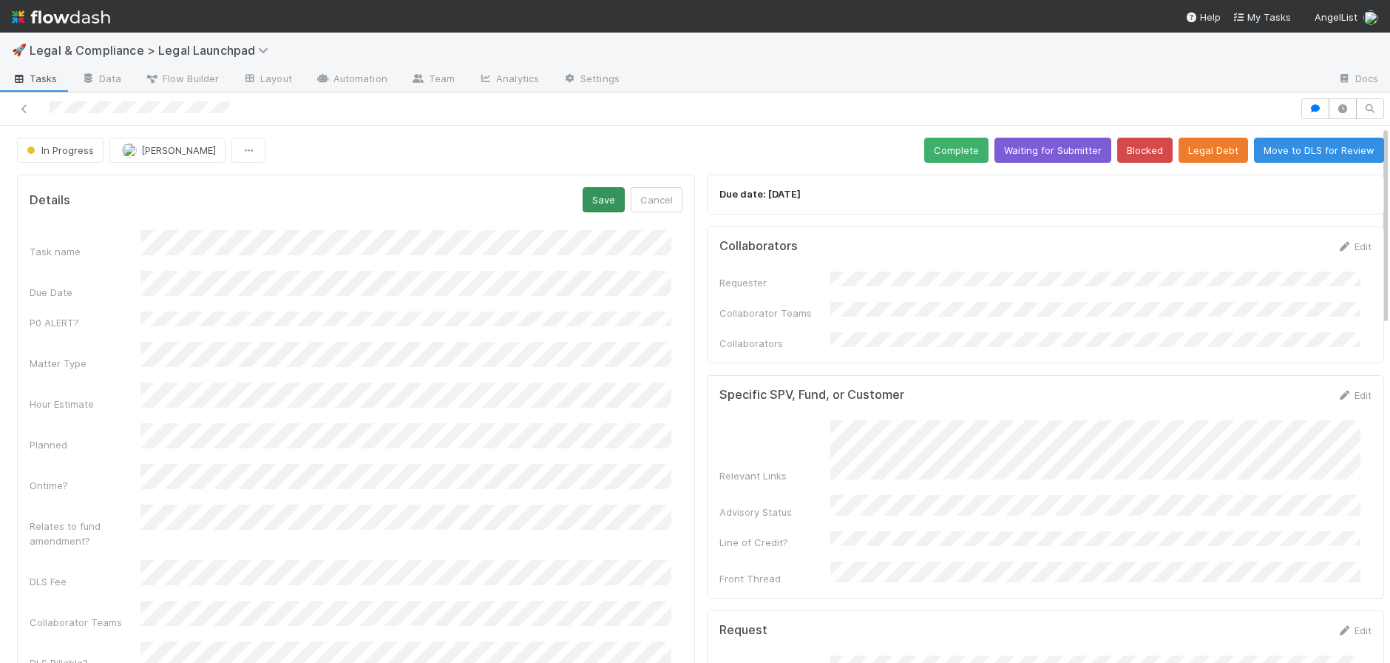  I want to click on div: Ontime?, so click(85, 485).